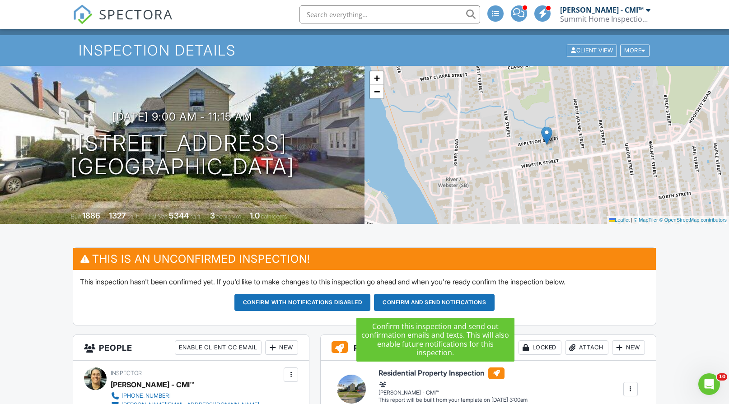  Describe the element at coordinates (646, 220) in the screenshot. I see `a: © MapTiler` at that location.